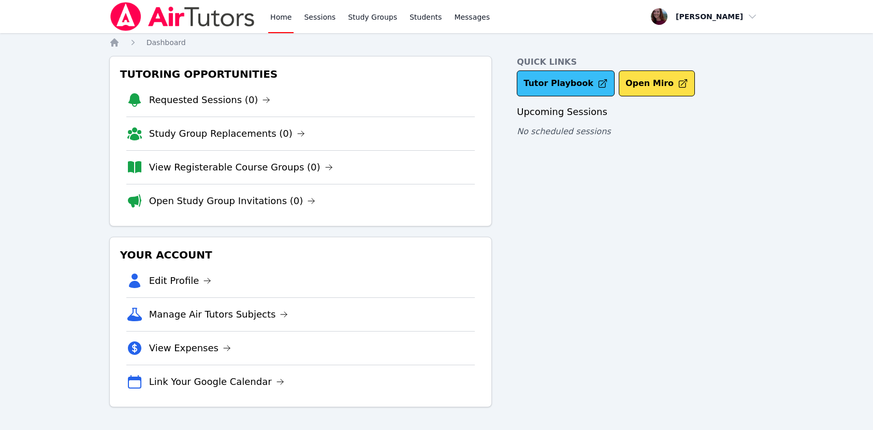 The height and width of the screenshot is (430, 873). I want to click on a: Requested Sessions (0), so click(210, 100).